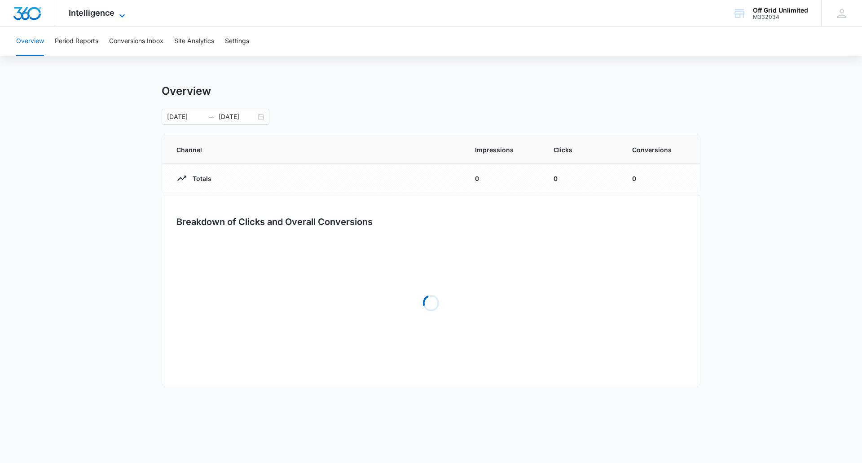 The width and height of the screenshot is (862, 463). I want to click on span: swap-right, so click(212, 117).